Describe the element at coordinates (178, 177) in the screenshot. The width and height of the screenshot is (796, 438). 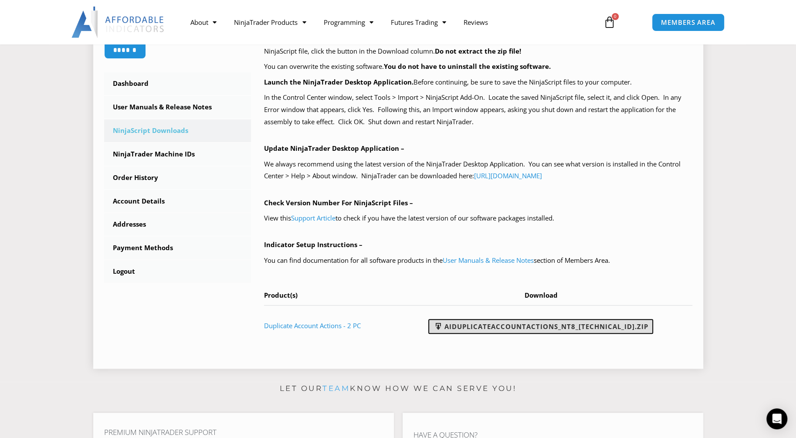
I see `nav: Account pages` at that location.